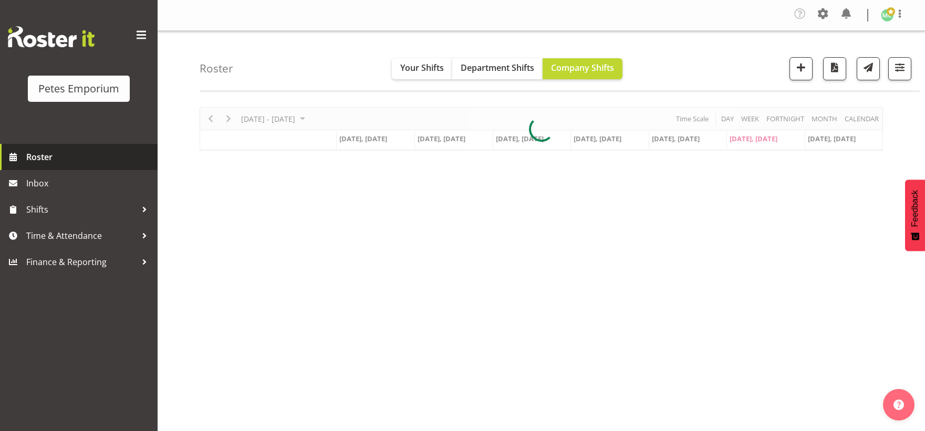 The width and height of the screenshot is (925, 431). I want to click on button: Department Shifts, so click(498, 69).